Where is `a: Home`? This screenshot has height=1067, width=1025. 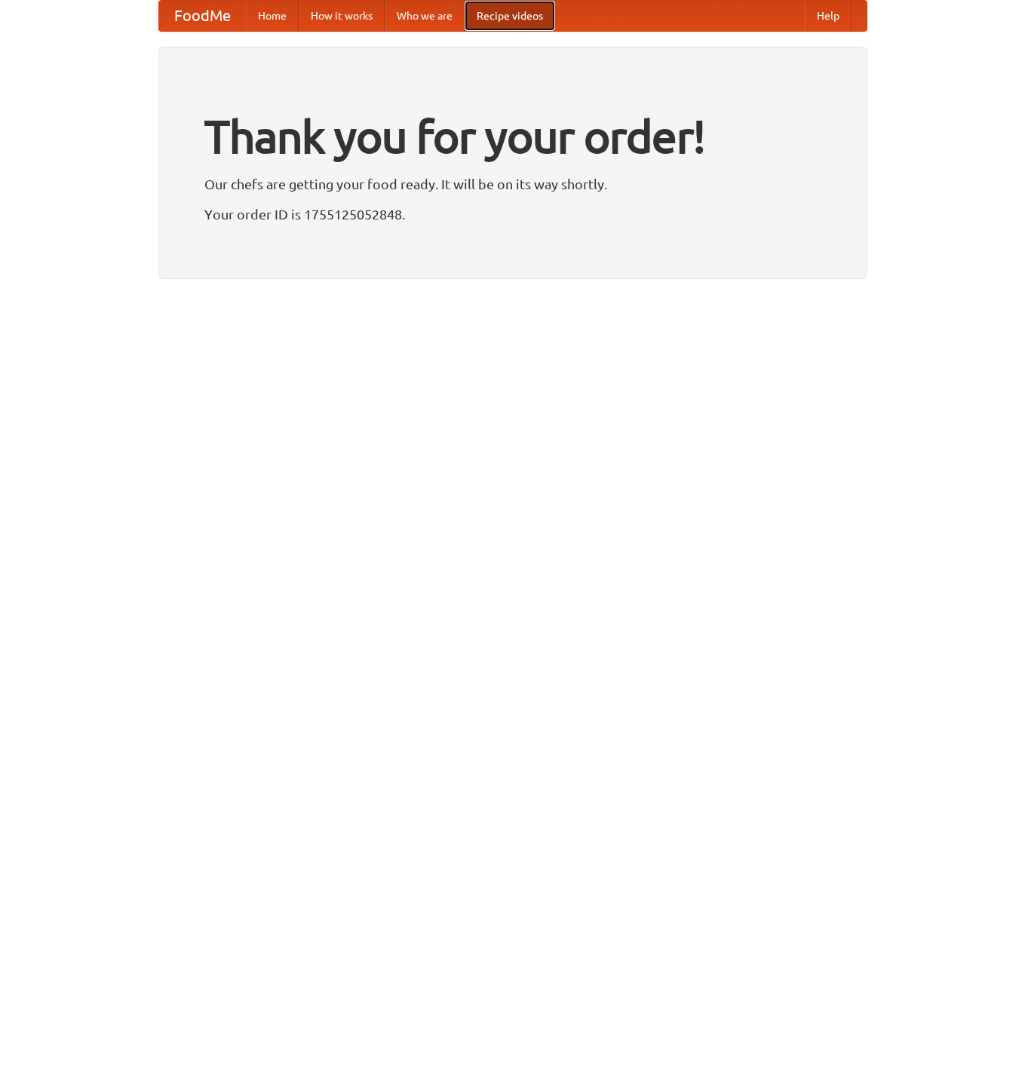
a: Home is located at coordinates (272, 16).